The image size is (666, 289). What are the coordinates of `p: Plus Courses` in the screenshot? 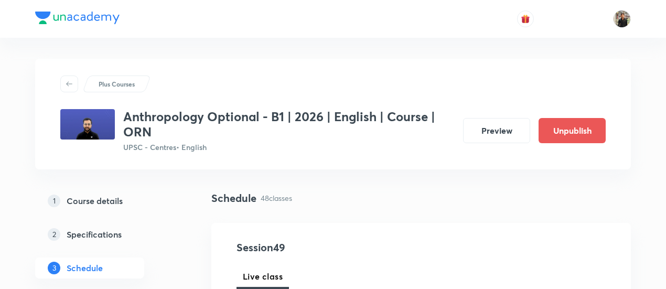 It's located at (116, 84).